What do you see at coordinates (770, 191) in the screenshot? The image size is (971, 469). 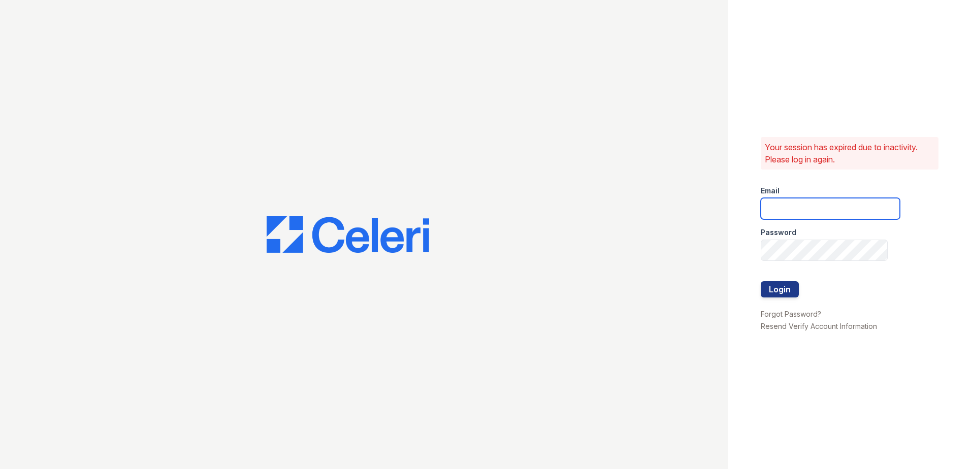 I see `label: Email` at bounding box center [770, 191].